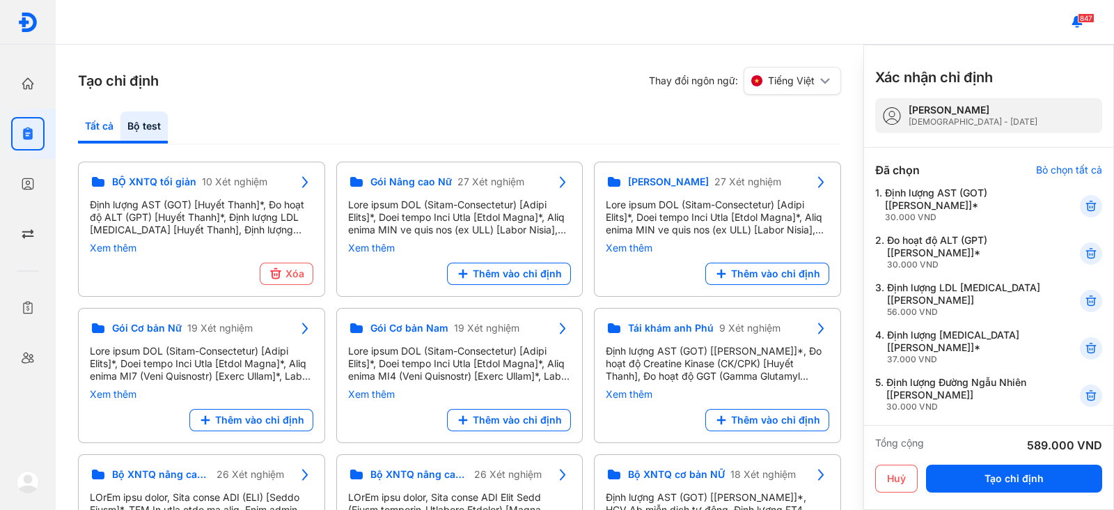 This screenshot has width=1114, height=510. Describe the element at coordinates (676, 474) in the screenshot. I see `span: Bộ XNTQ cơ bản NỮ` at that location.